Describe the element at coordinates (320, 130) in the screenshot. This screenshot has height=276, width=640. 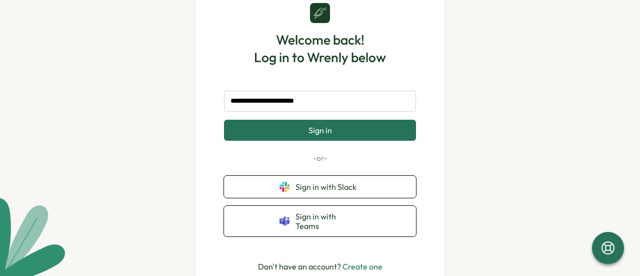
I see `span: Sign in` at that location.